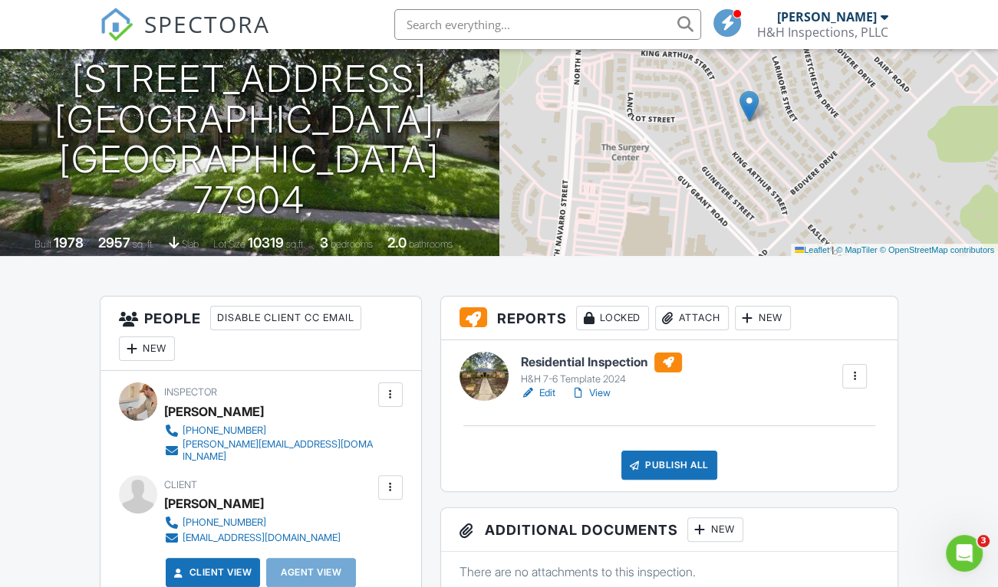  What do you see at coordinates (117, 25) in the screenshot?
I see `img: The Best Home Inspection Software - Spectora` at bounding box center [117, 25].